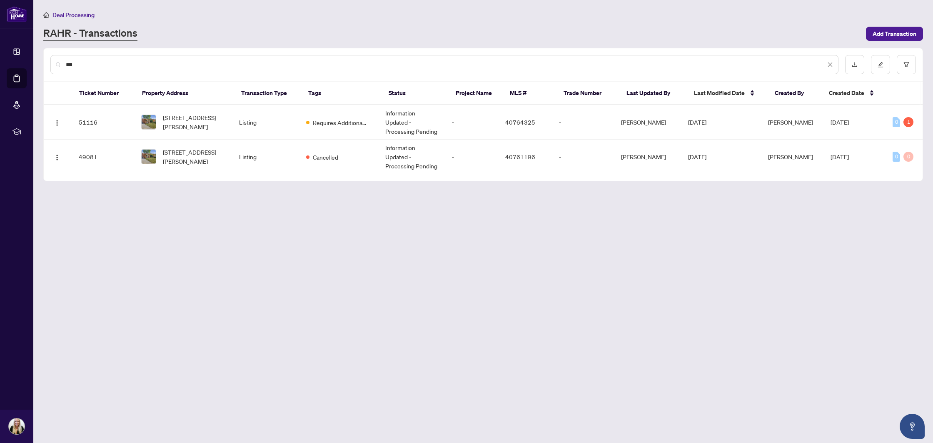  What do you see at coordinates (830, 65) in the screenshot?
I see `span: close` at bounding box center [830, 65].